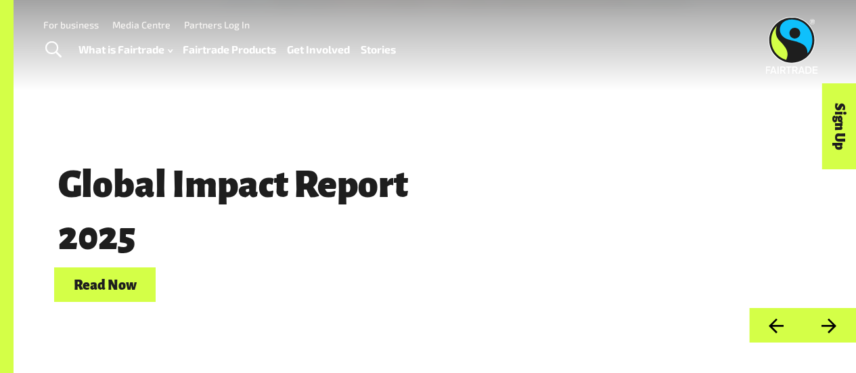 The height and width of the screenshot is (373, 856). Describe the element at coordinates (792, 45) in the screenshot. I see `img: Fairtrade Australia New Zealand logo` at that location.